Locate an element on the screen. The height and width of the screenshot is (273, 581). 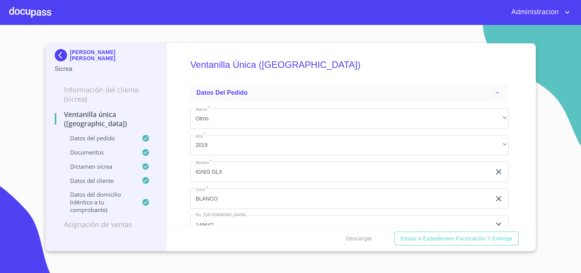
div: 2019 is located at coordinates (349, 145).